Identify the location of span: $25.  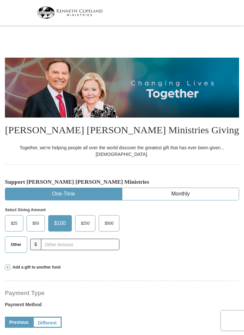
(14, 224).